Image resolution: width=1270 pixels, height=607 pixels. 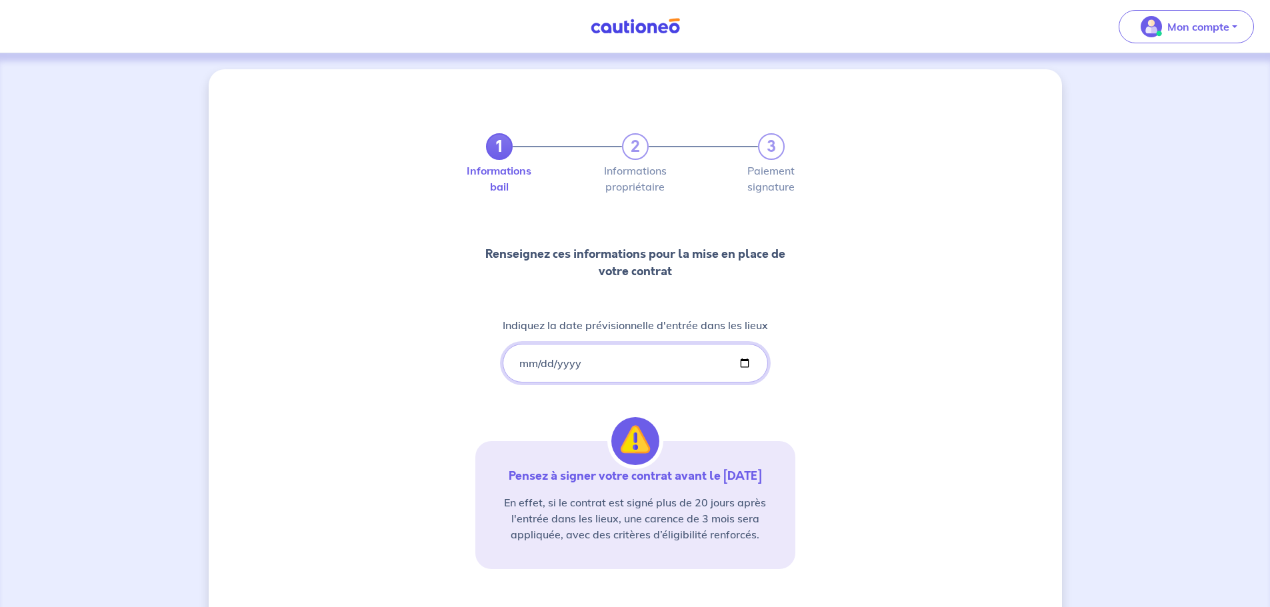 I want to click on img: Cautioneo, so click(x=635, y=26).